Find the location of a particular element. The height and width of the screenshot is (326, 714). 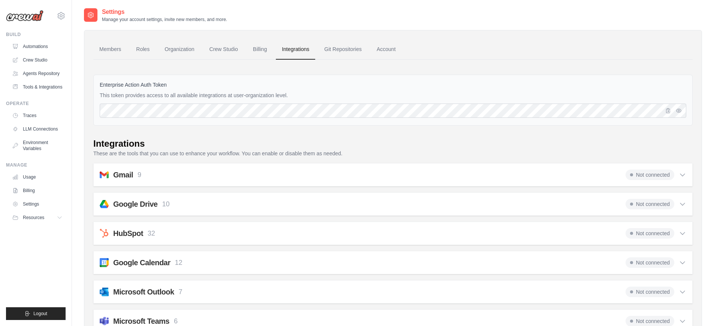

h2: Gmail is located at coordinates (123, 175).